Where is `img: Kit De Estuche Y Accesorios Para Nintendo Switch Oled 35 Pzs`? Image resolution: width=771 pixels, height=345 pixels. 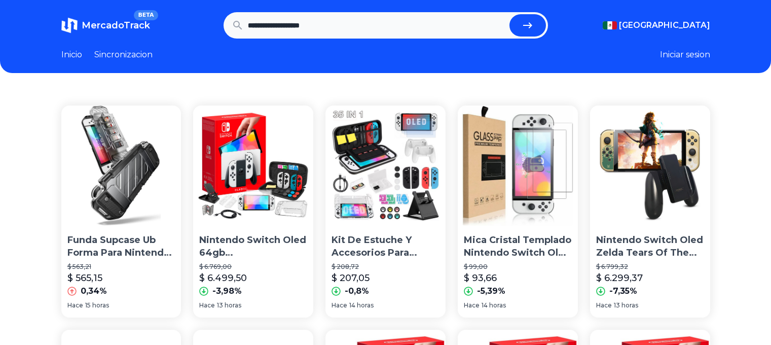 img: Kit De Estuche Y Accesorios Para Nintendo Switch Oled 35 Pzs is located at coordinates (385, 165).